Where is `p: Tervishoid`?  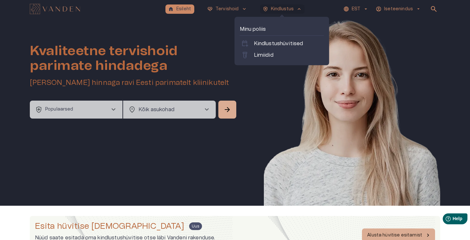 p: Tervishoid is located at coordinates (227, 9).